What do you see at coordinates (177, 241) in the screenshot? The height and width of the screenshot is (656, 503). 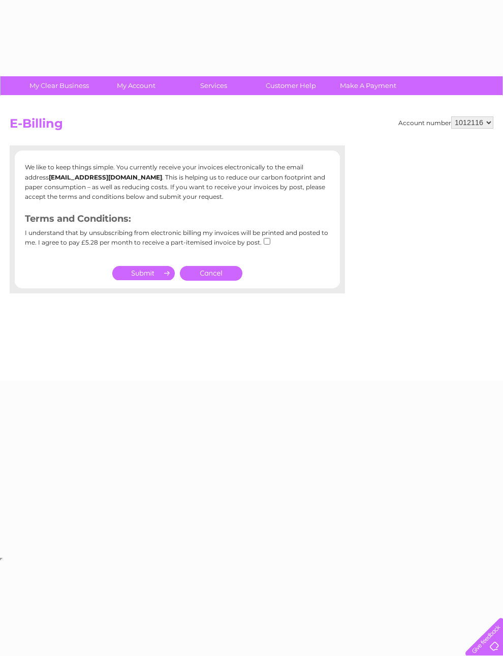 I see `div: I understand that by unsubscribing from electronic billing my invoices will be printed and posted...` at bounding box center [177, 241].